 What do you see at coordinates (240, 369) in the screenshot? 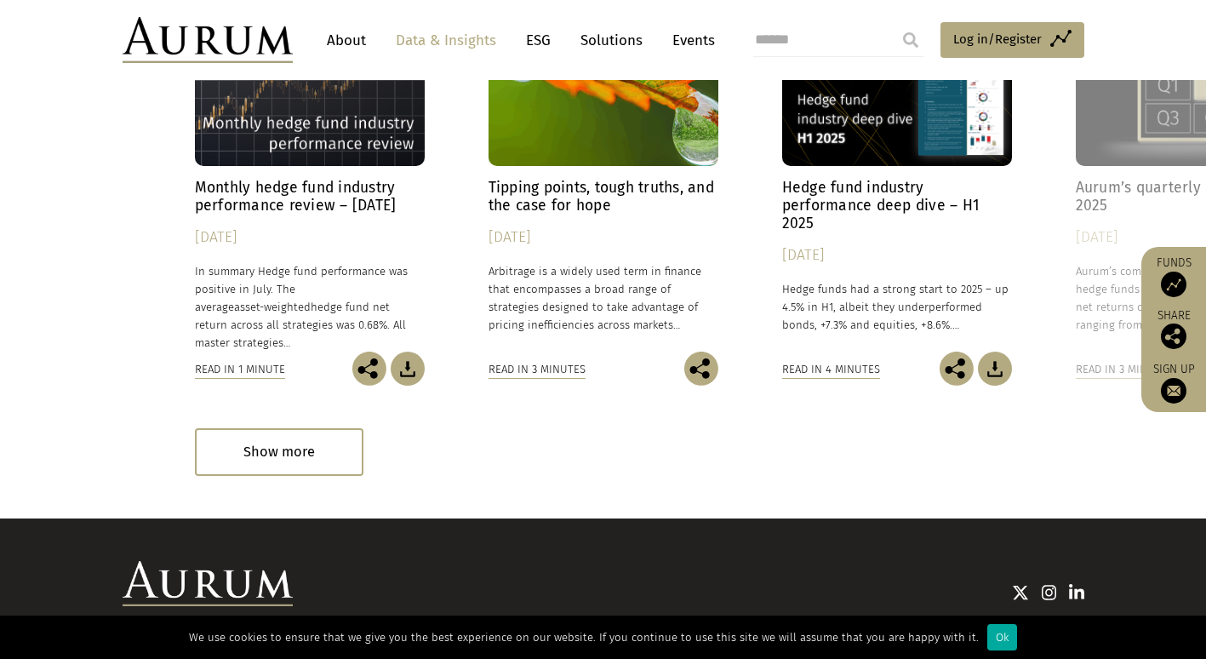
I see `div: Read in 1 minute` at bounding box center [240, 369].